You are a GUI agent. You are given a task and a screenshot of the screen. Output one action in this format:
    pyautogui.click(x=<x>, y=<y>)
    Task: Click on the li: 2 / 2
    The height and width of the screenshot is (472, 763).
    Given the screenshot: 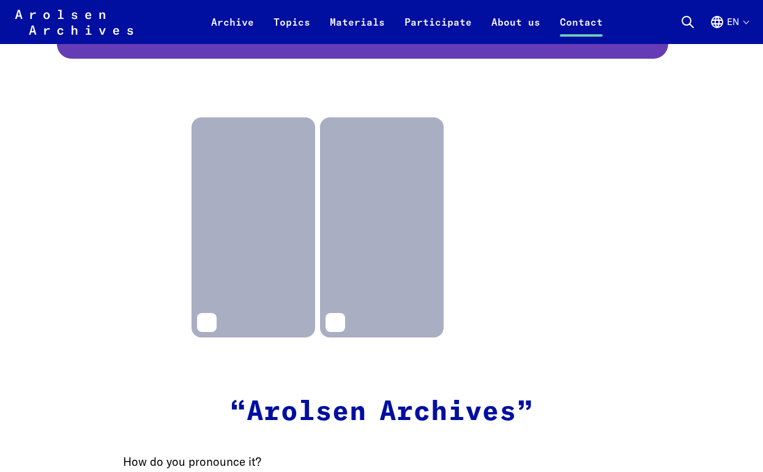 What is the action you would take?
    pyautogui.click(x=382, y=228)
    